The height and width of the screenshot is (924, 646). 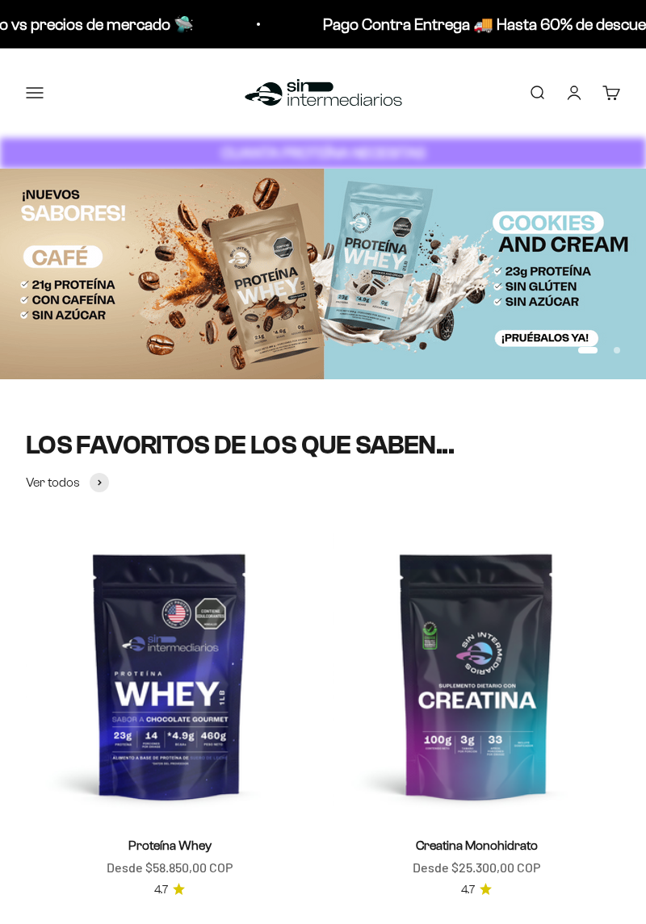 I want to click on sale-price: Desde $25.300,00 COP, so click(x=476, y=868).